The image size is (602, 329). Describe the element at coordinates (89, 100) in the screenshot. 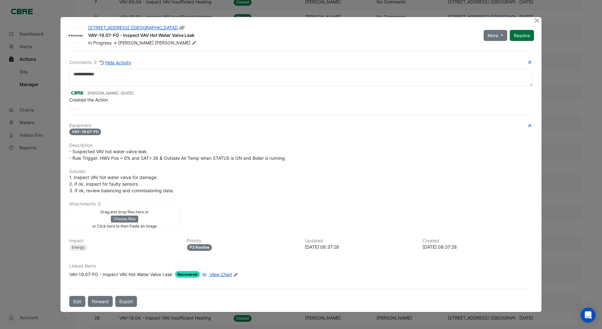

I see `span: Created the Action` at that location.